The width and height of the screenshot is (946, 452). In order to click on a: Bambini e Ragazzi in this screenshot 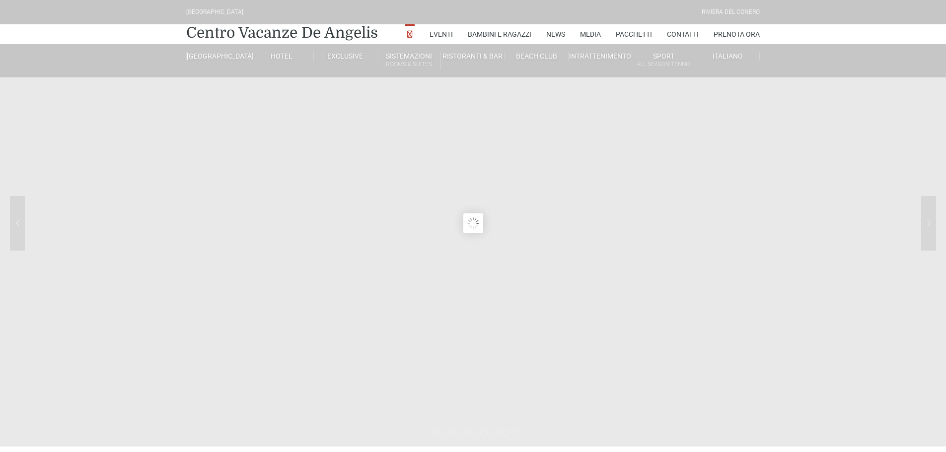, I will do `click(499, 34)`.